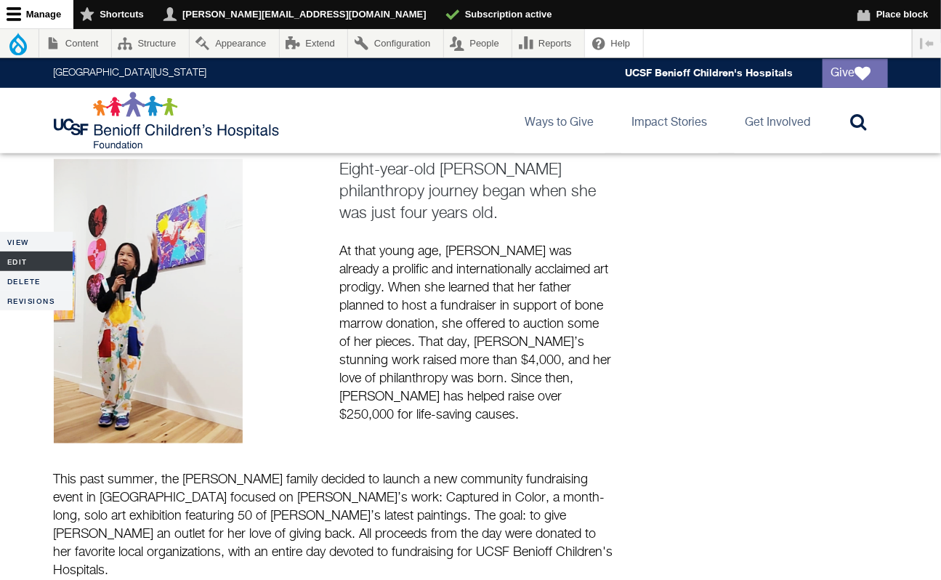 The width and height of the screenshot is (941, 580). Describe the element at coordinates (150, 43) in the screenshot. I see `a: Structure` at that location.